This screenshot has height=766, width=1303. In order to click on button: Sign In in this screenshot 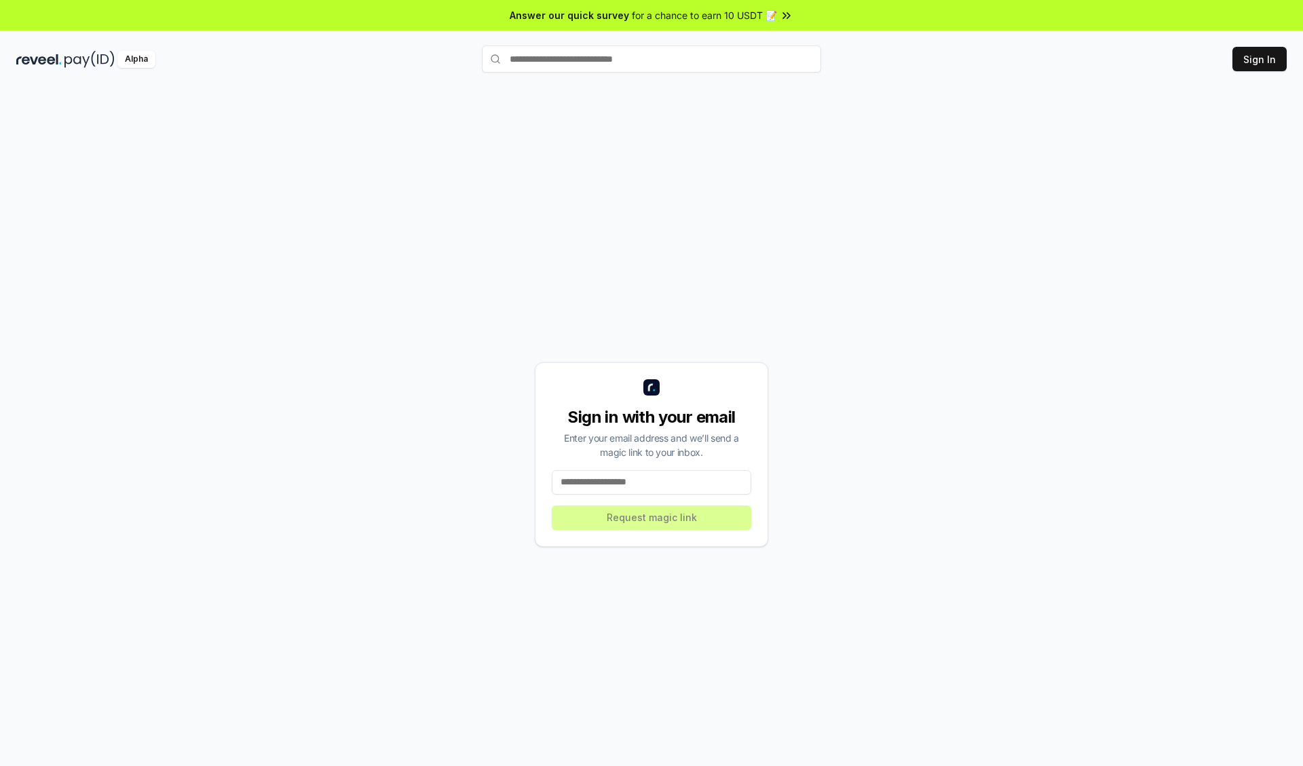, I will do `click(1260, 59)`.